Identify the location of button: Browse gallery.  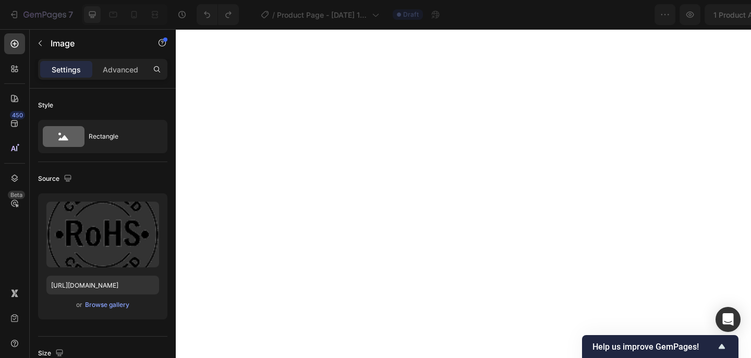
(107, 305).